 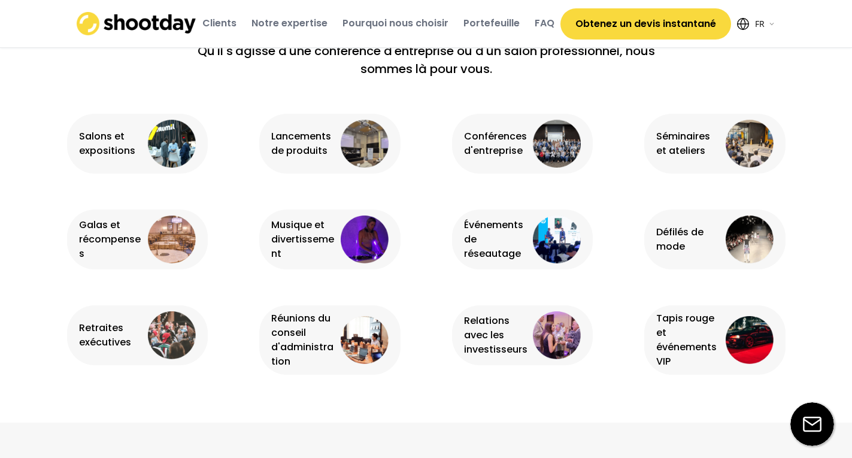 I want to click on img: investor%20relations%403x.webp, so click(x=557, y=335).